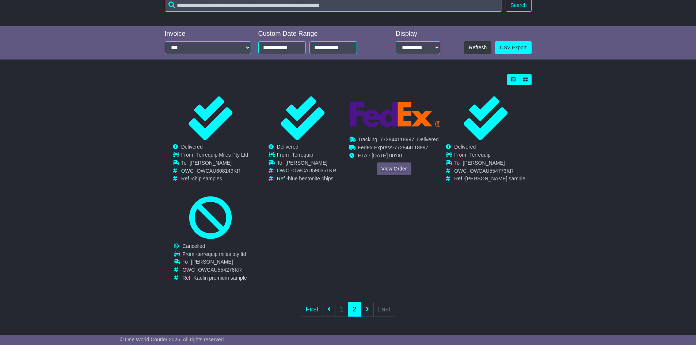 Image resolution: width=696 pixels, height=345 pixels. What do you see at coordinates (314, 171) in the screenshot?
I see `span: OWCAU590351KR` at bounding box center [314, 171].